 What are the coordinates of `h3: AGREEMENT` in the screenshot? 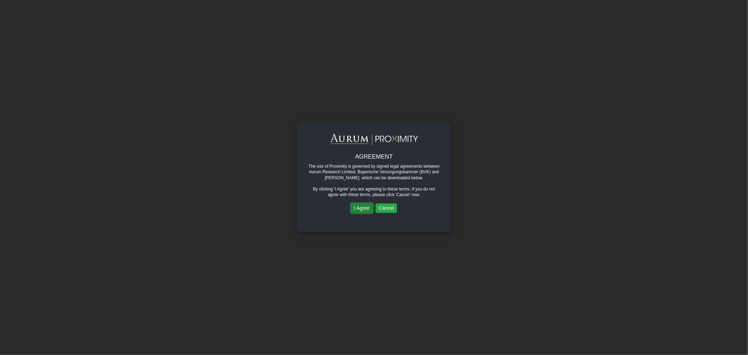 It's located at (374, 157).